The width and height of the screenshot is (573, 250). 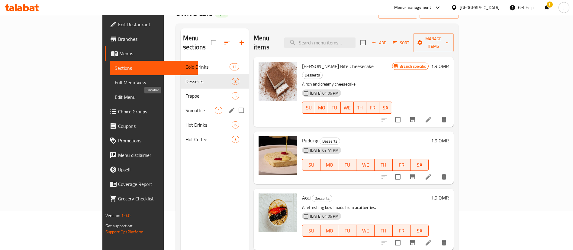 I want to click on span: Coupons, so click(x=156, y=126).